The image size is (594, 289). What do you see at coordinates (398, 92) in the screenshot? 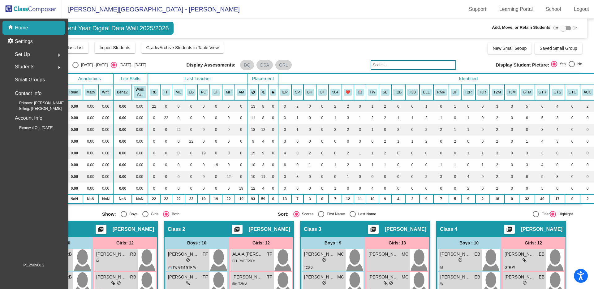
I see `th: Tier Behavior Plan` at bounding box center [398, 92].